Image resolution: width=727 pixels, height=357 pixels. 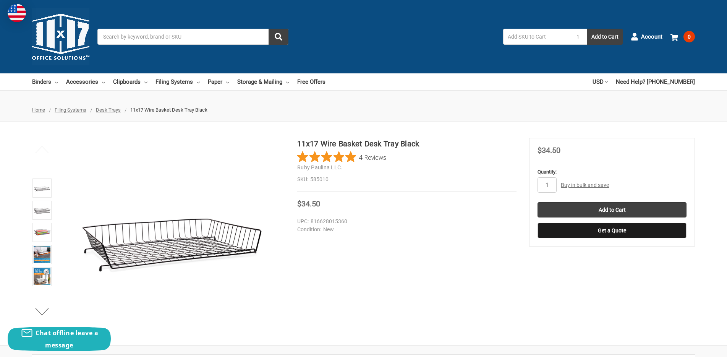 What do you see at coordinates (312, 82) in the screenshot?
I see `a: Free Offers` at bounding box center [312, 82].